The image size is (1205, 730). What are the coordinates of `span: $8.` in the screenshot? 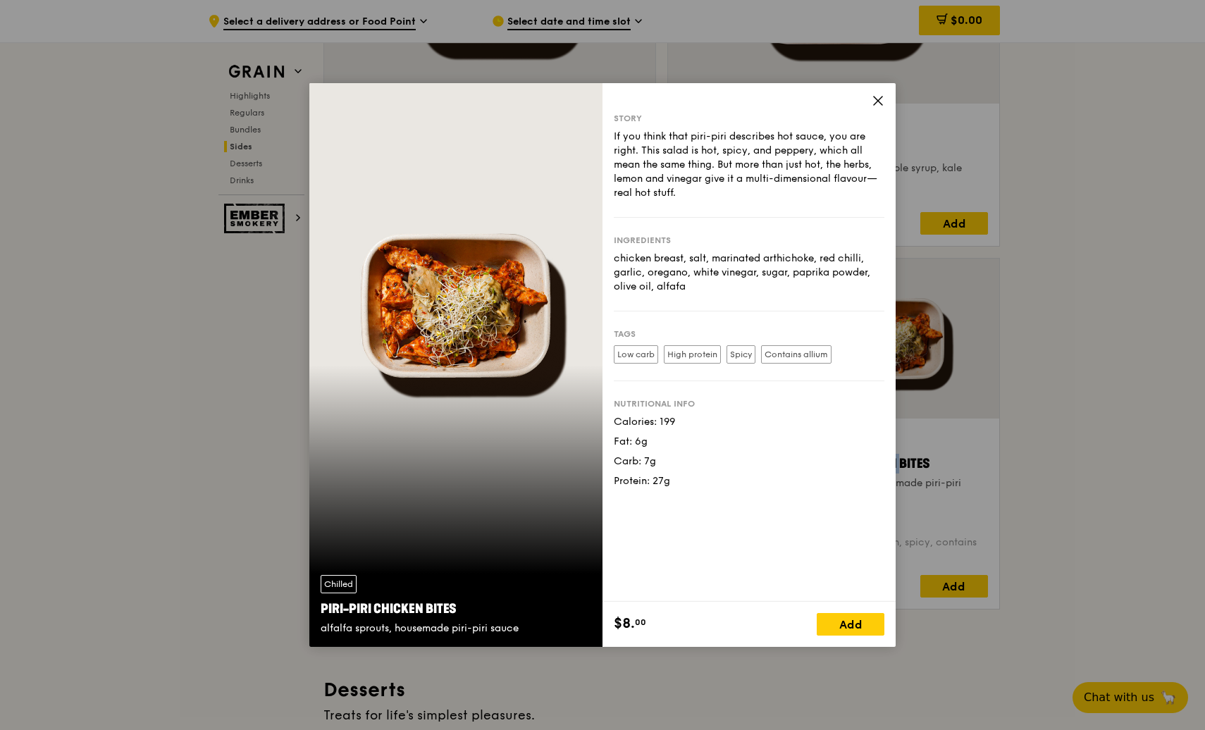 It's located at (624, 623).